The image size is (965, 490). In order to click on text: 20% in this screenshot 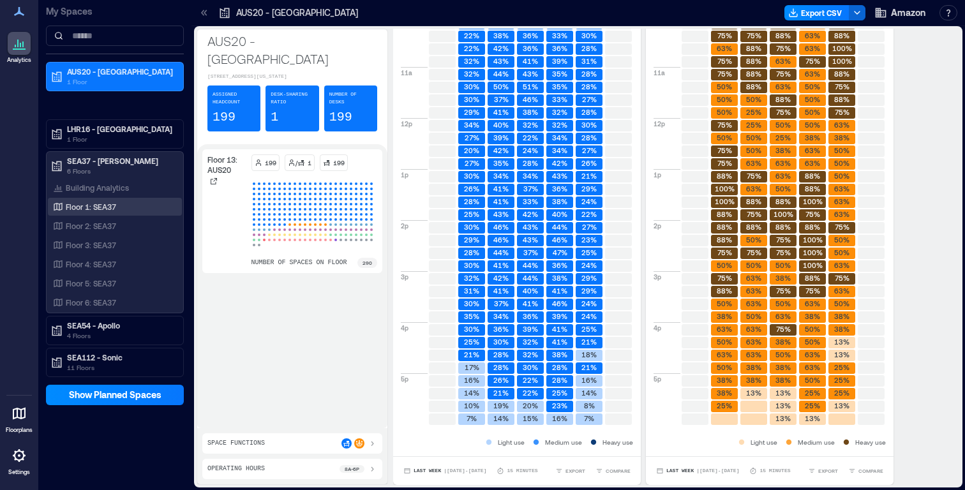, I will do `click(472, 150)`.